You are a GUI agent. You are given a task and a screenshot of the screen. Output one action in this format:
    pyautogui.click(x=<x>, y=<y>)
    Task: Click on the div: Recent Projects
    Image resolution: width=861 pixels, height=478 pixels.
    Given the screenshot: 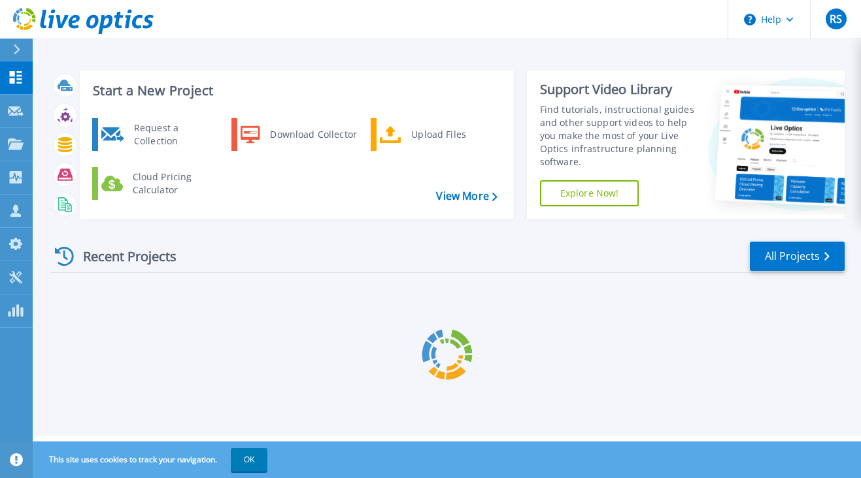 What is the action you would take?
    pyautogui.click(x=122, y=256)
    